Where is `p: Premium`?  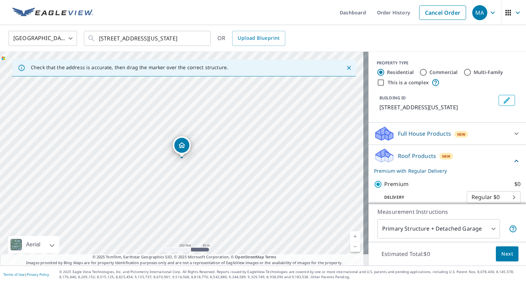
p: Premium is located at coordinates (396, 184).